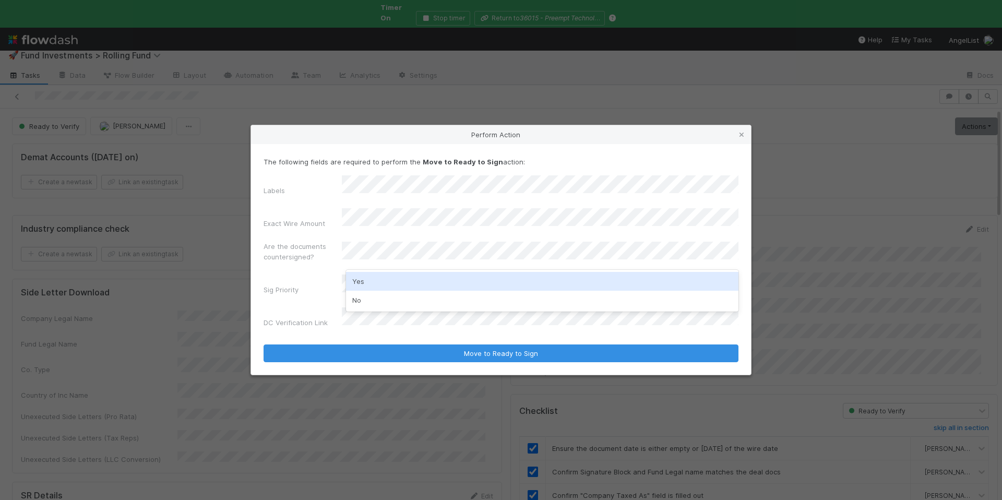 The width and height of the screenshot is (1002, 500). I want to click on div: Yes, so click(542, 281).